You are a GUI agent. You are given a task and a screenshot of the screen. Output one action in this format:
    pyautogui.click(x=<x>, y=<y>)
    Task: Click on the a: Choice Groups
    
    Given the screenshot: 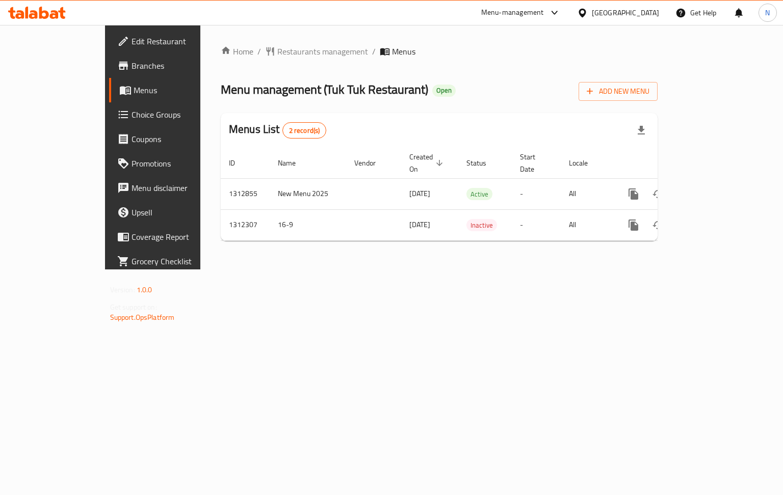 What is the action you would take?
    pyautogui.click(x=172, y=115)
    